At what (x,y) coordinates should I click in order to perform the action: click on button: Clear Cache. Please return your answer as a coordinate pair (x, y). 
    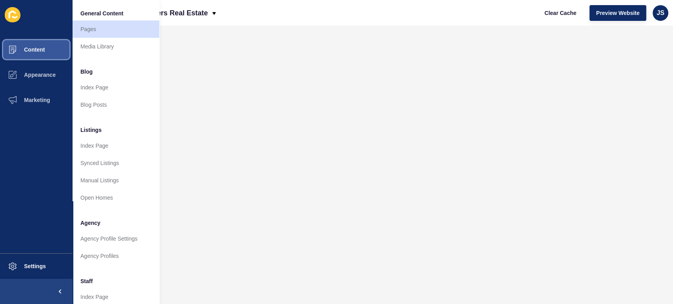
    Looking at the image, I should click on (560, 13).